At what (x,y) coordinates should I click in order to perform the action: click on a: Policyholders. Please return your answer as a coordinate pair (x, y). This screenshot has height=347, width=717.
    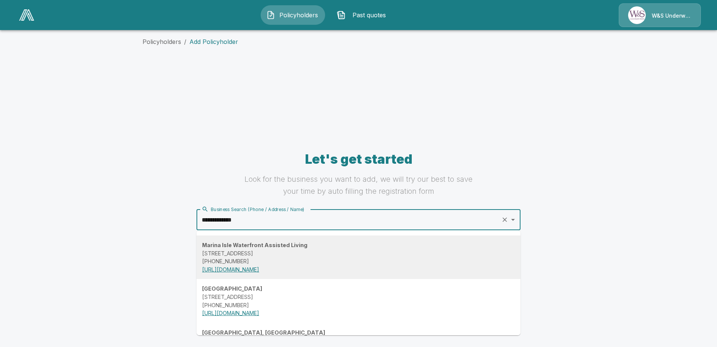
    Looking at the image, I should click on (162, 42).